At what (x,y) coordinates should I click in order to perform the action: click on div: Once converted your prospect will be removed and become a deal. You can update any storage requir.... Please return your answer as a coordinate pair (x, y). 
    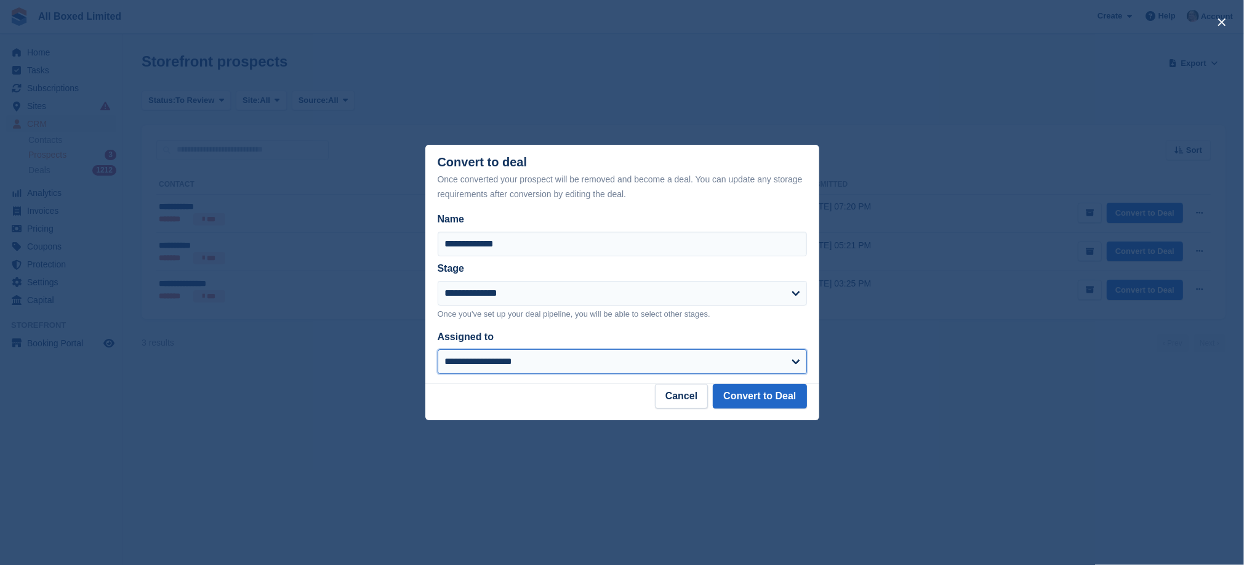
    Looking at the image, I should click on (623, 187).